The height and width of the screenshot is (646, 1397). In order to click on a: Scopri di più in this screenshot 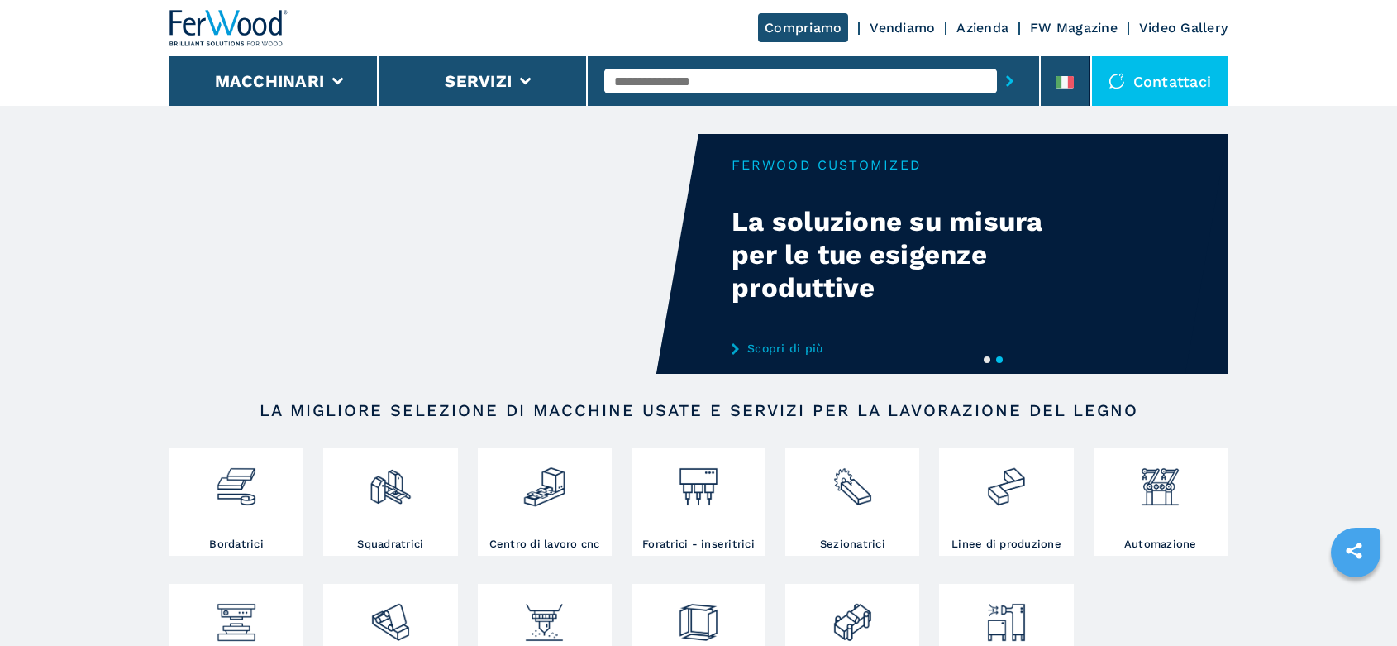, I will do `click(894, 348)`.